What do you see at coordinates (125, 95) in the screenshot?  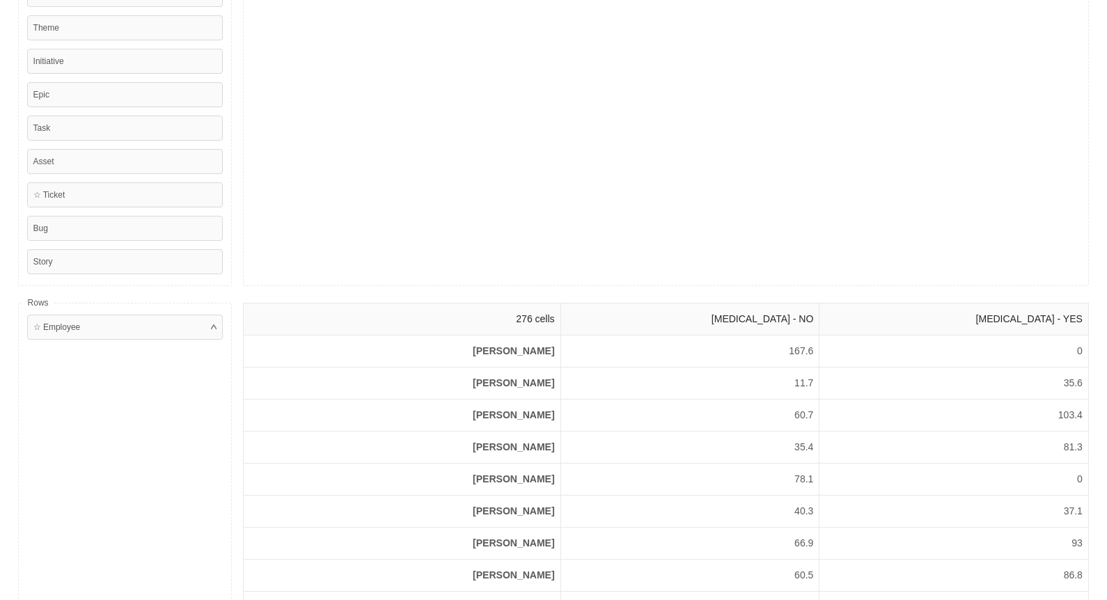 I see `div: Epic` at bounding box center [125, 95].